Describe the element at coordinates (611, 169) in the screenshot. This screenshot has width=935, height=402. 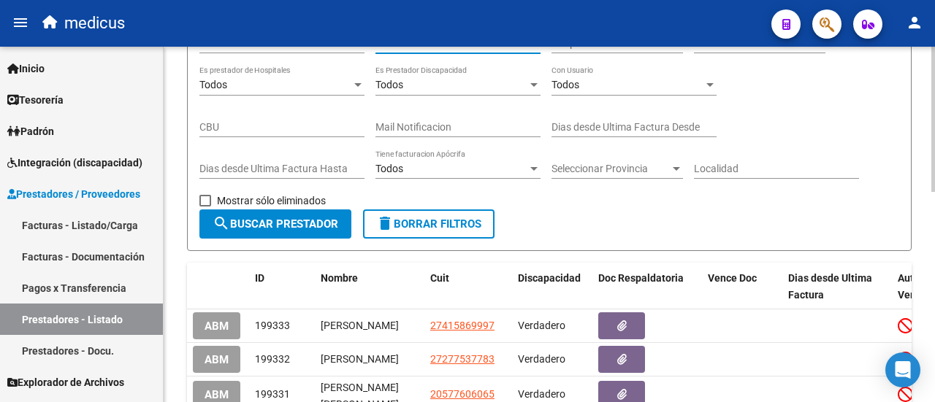
I see `span: Seleccionar Provincia` at that location.